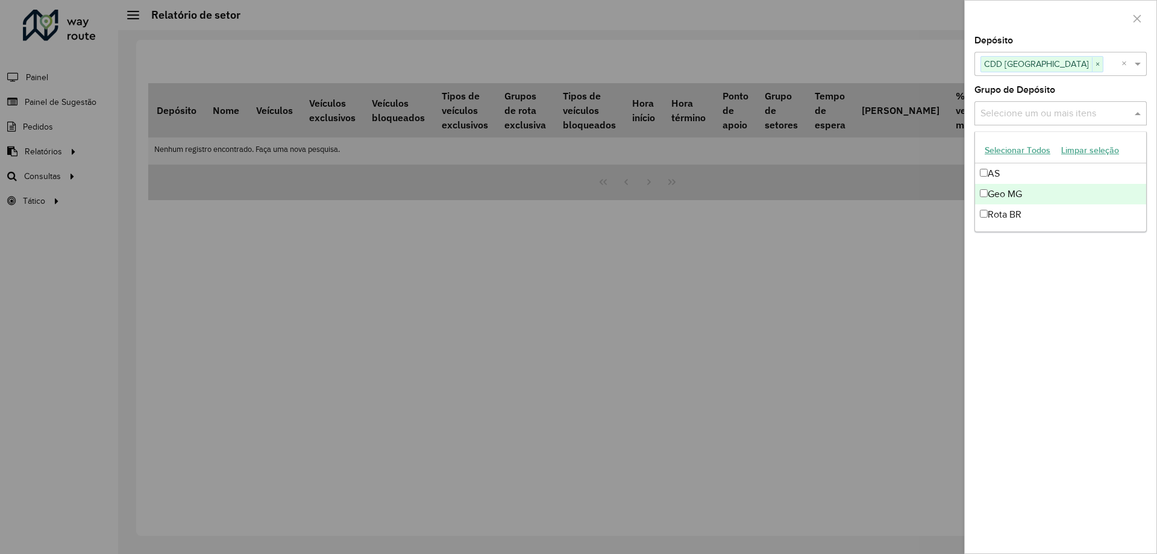 Image resolution: width=1157 pixels, height=554 pixels. I want to click on button: Selecionar Todos, so click(1017, 150).